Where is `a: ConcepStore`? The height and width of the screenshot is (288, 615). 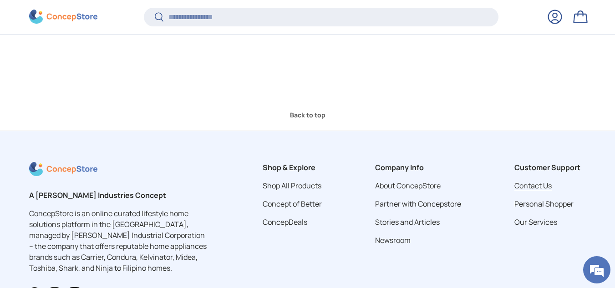 a: ConcepStore is located at coordinates (63, 17).